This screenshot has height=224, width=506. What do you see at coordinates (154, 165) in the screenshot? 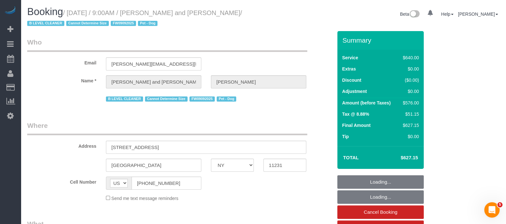
I see `input: City` at bounding box center [154, 165].